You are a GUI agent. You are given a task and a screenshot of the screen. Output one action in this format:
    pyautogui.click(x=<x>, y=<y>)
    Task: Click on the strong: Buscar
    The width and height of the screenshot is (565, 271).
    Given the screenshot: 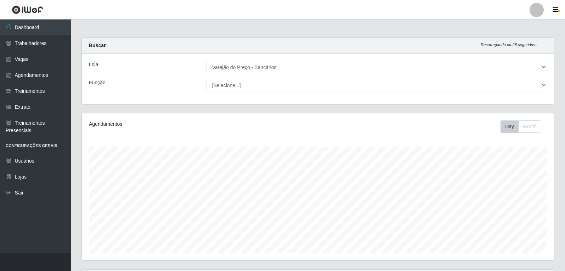 What is the action you would take?
    pyautogui.click(x=97, y=45)
    